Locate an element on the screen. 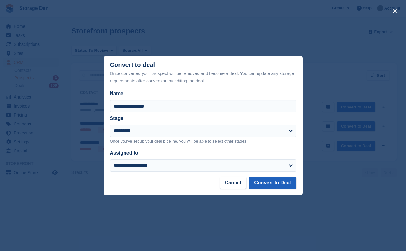  div: Once converted your prospect will be removed and become a deal. You can update any storage requir... is located at coordinates (203, 77).